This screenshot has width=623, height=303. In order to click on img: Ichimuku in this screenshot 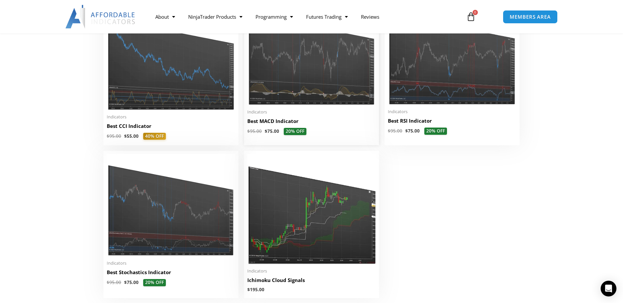, I will do `click(311, 209)`.